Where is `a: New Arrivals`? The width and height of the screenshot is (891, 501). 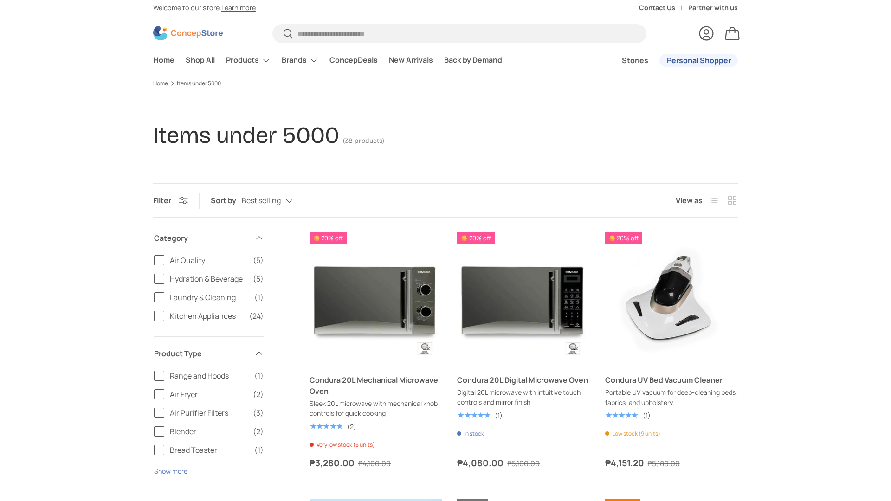
a: New Arrivals is located at coordinates (411, 60).